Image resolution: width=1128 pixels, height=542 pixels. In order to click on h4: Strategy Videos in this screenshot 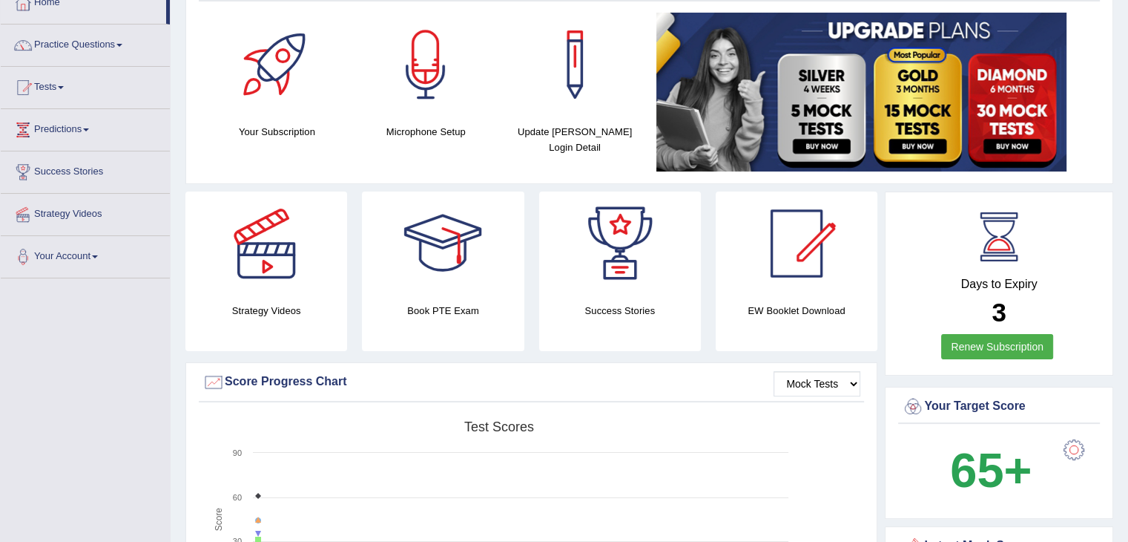, I will do `click(266, 310)`.